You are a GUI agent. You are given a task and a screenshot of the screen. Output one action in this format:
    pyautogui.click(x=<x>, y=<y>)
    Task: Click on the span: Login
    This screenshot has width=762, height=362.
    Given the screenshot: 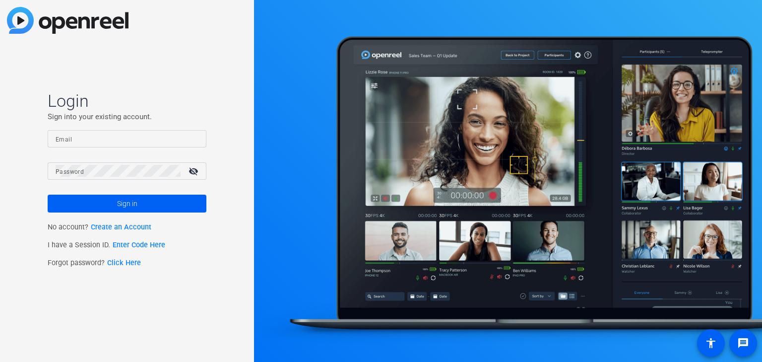 What is the action you would take?
    pyautogui.click(x=127, y=101)
    